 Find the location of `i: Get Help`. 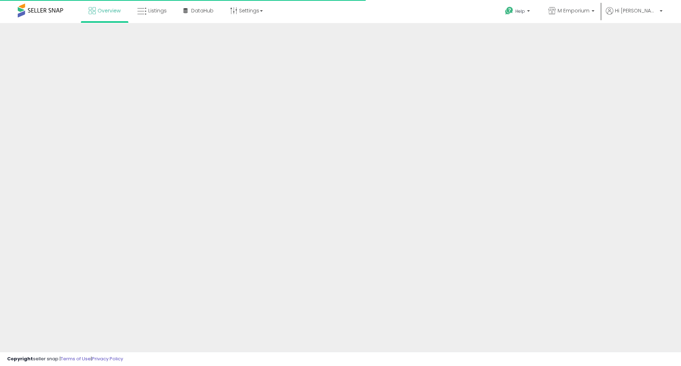

i: Get Help is located at coordinates (509, 11).